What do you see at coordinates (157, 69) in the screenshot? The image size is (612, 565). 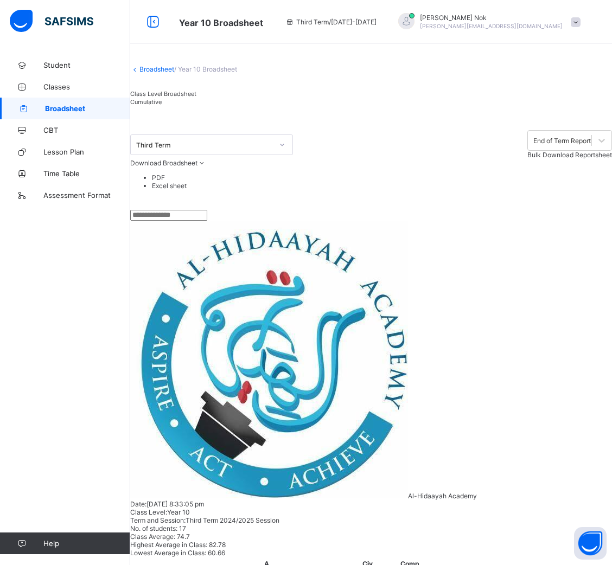 I see `a: Broadsheet` at bounding box center [157, 69].